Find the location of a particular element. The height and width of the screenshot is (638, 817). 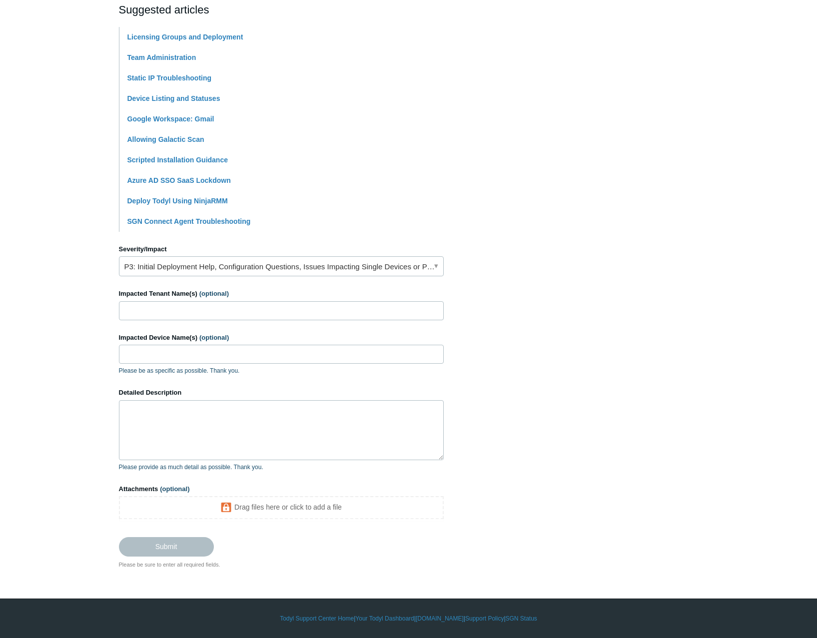

a: Scripted Installation Guidance is located at coordinates (177, 160).